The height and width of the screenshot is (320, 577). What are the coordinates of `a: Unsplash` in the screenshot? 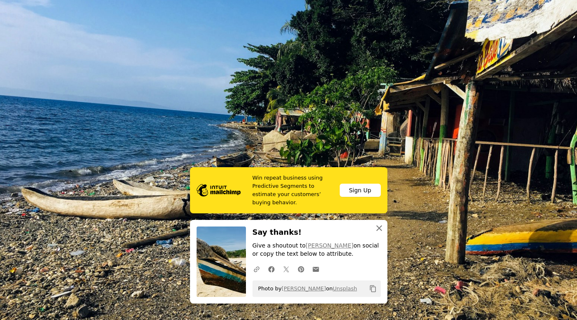 It's located at (345, 288).